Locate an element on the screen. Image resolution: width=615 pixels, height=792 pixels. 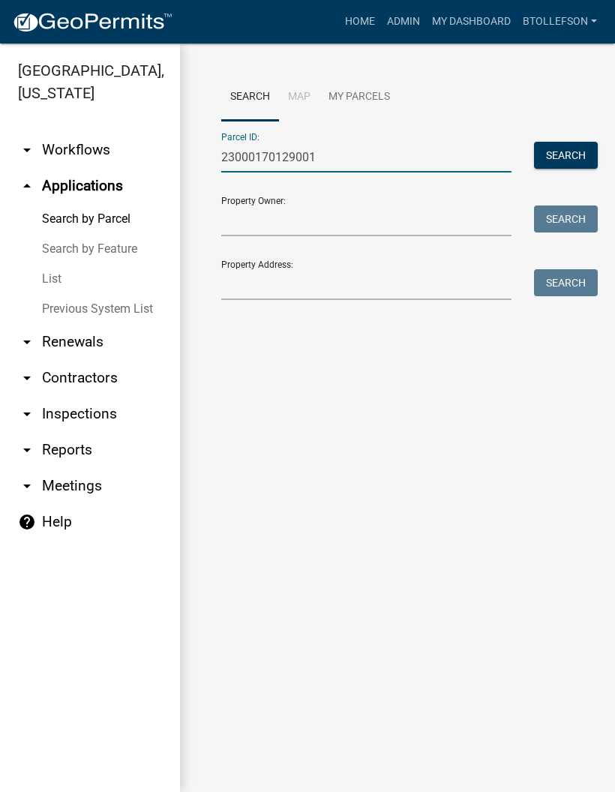
a: Search is located at coordinates (250, 98).